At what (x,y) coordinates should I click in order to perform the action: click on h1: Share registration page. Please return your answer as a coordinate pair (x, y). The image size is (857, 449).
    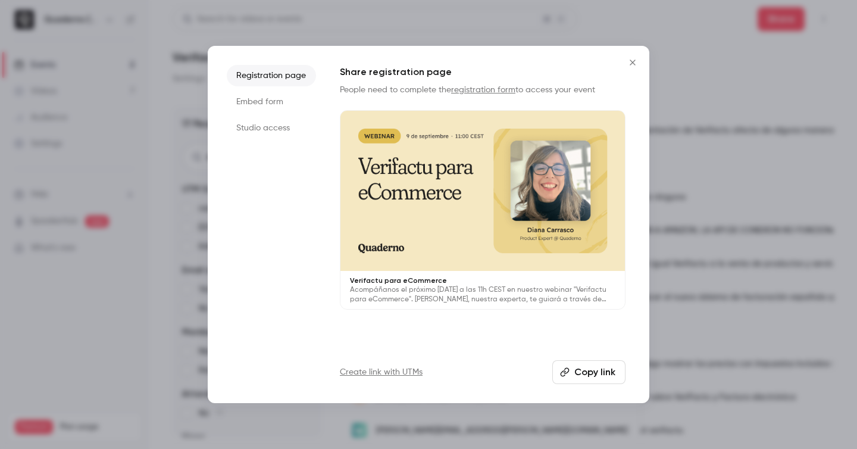
    Looking at the image, I should click on (482, 72).